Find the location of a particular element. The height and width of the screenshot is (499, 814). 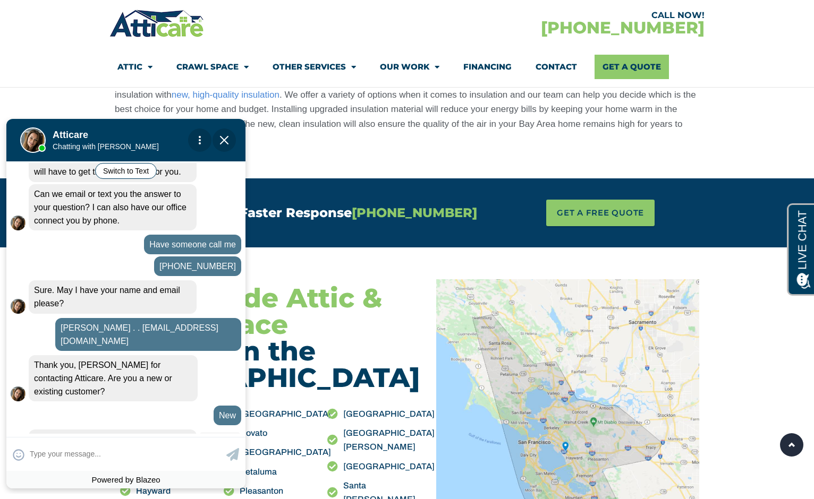

div: Sure. May I have your name and email please? is located at coordinates (113, 180).